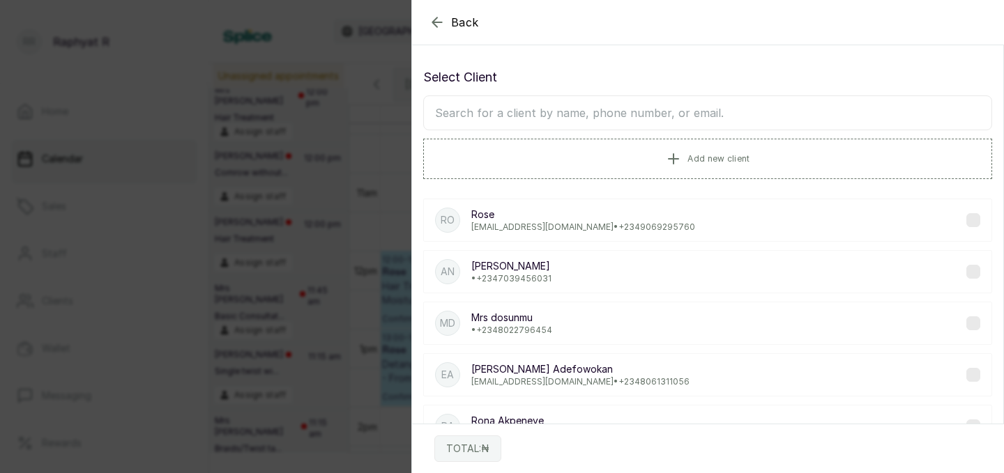 This screenshot has height=473, width=1004. I want to click on p: Mrs dosunmu, so click(512, 318).